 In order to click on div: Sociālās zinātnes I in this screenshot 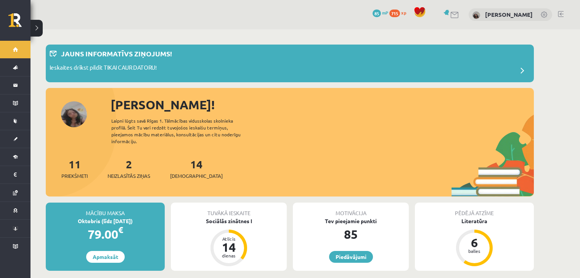, I will do `click(229, 221)`.